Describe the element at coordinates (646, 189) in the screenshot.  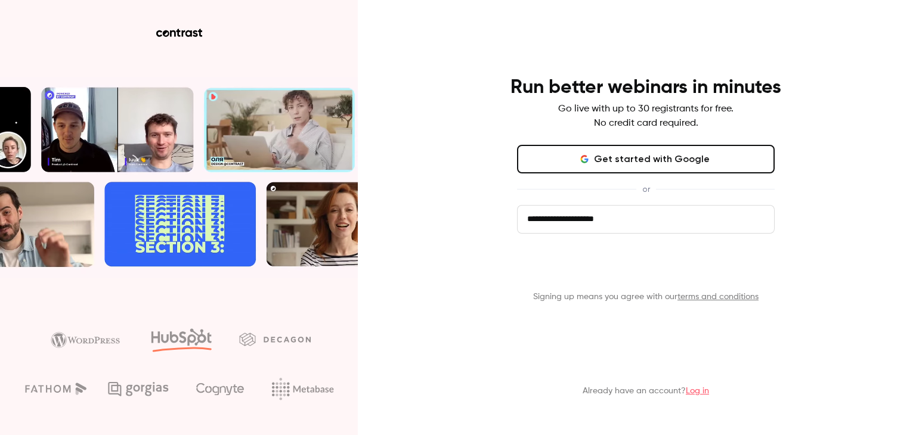
I see `span: or` at that location.